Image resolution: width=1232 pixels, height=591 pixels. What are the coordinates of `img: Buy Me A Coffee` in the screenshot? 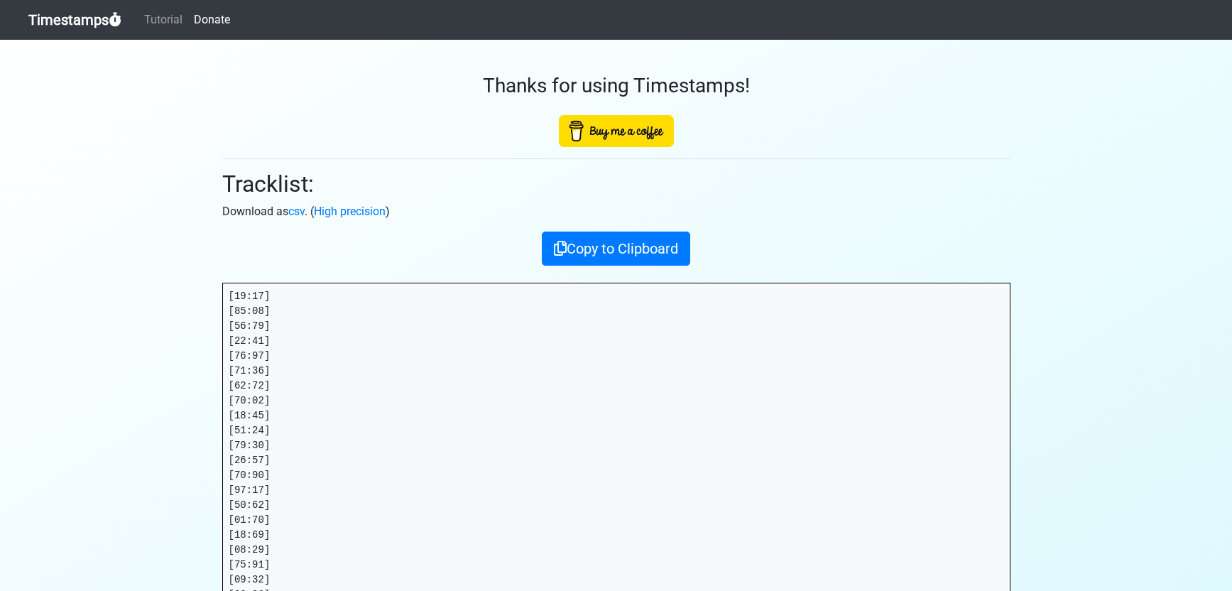 It's located at (617, 131).